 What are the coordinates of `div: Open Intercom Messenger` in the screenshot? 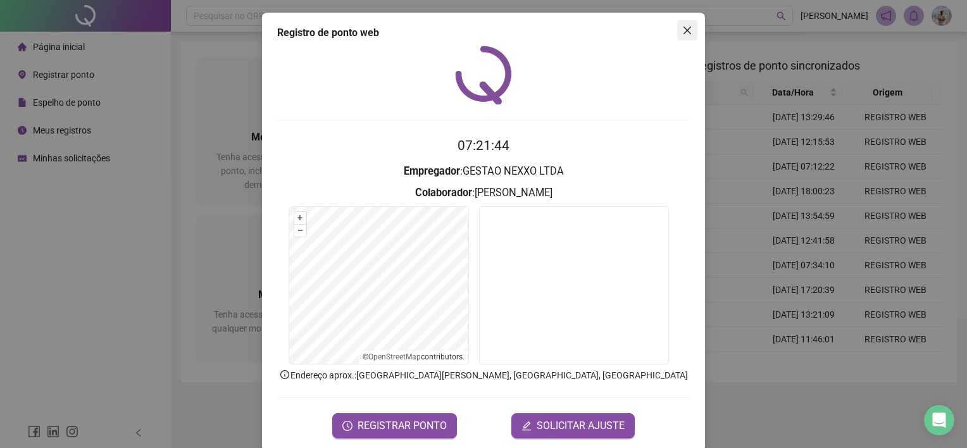 It's located at (939, 420).